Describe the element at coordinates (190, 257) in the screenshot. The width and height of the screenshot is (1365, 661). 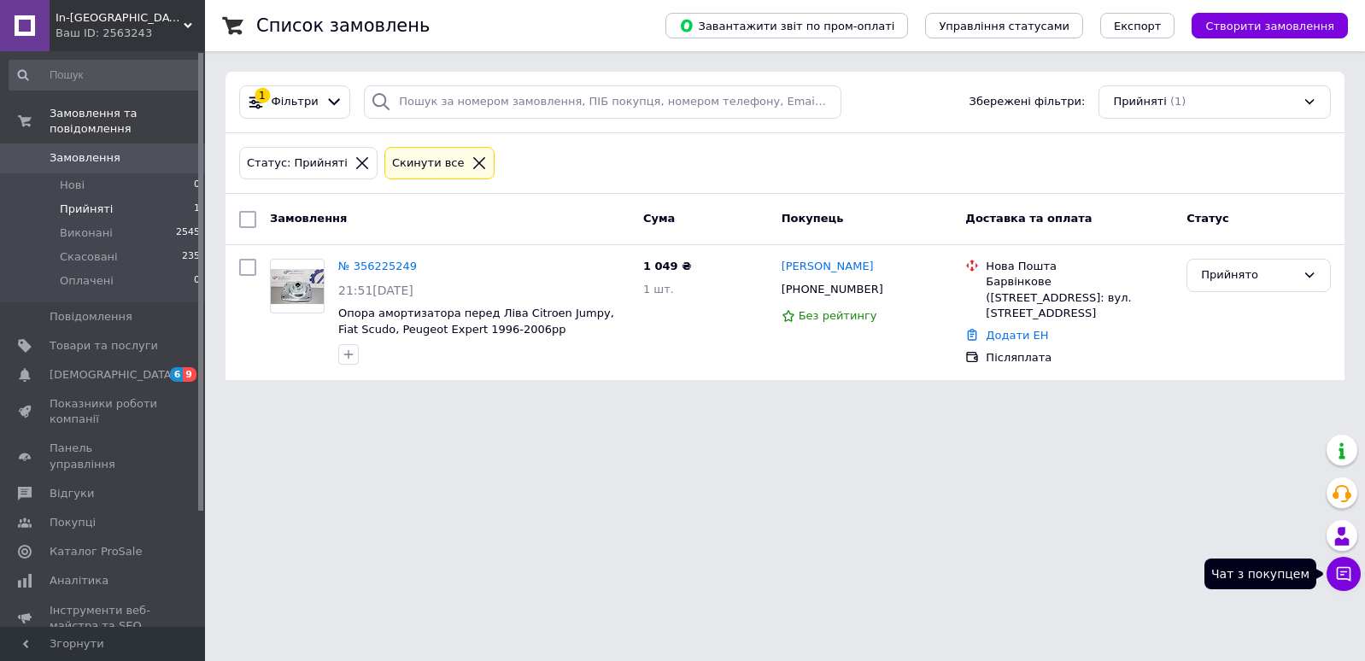
I see `span: 235` at that location.